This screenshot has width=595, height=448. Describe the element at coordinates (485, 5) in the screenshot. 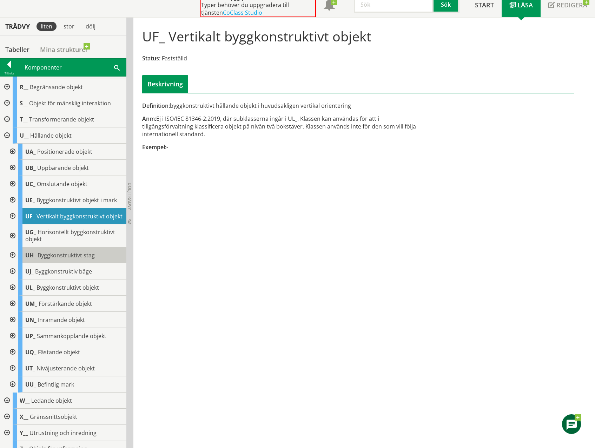

I see `span: Start` at that location.